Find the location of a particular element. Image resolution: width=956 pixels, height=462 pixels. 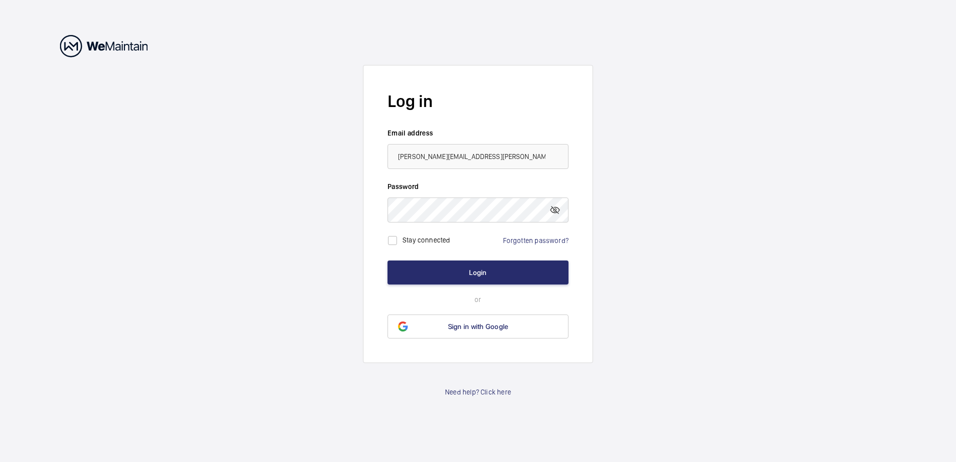

p: or is located at coordinates (478, 299).